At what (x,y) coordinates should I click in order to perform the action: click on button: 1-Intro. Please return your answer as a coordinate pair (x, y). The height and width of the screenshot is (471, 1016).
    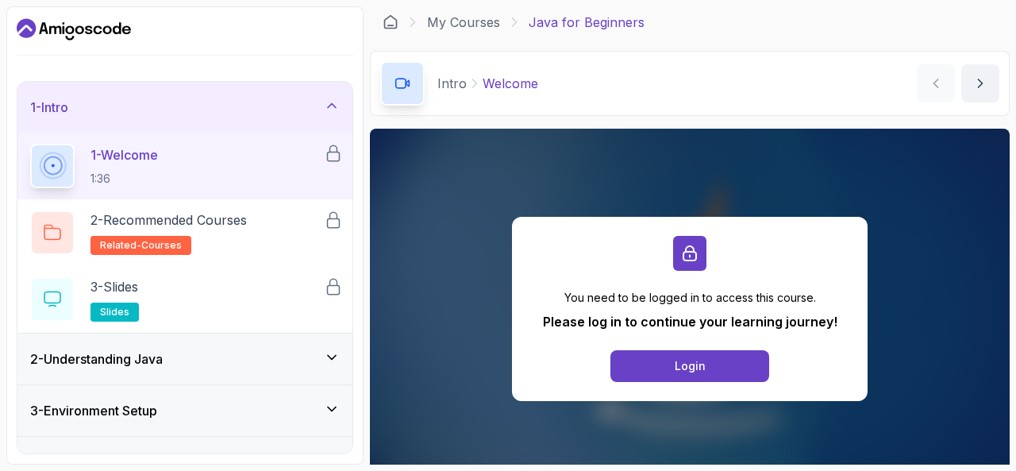
    Looking at the image, I should click on (185, 107).